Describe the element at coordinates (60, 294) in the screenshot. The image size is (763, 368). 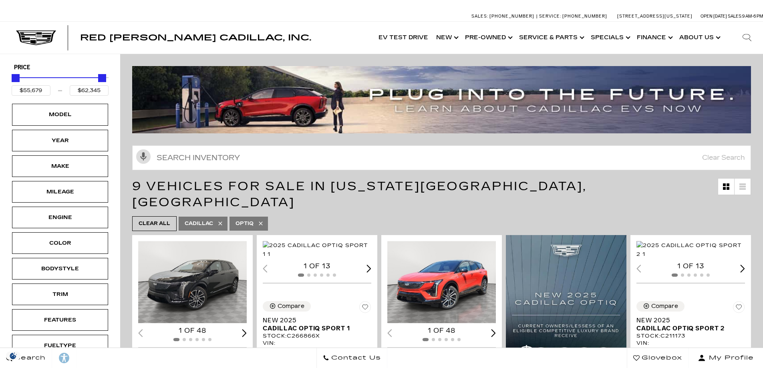
I see `div: Trim` at that location.